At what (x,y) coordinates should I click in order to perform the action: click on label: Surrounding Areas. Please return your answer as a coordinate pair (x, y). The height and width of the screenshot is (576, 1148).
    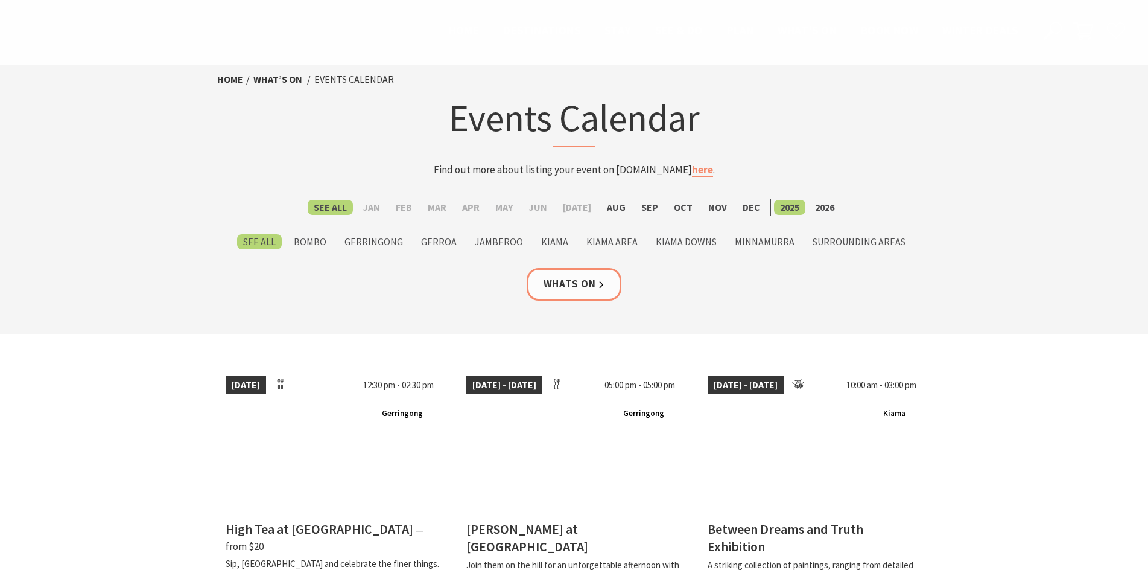
    Looking at the image, I should click on (859, 241).